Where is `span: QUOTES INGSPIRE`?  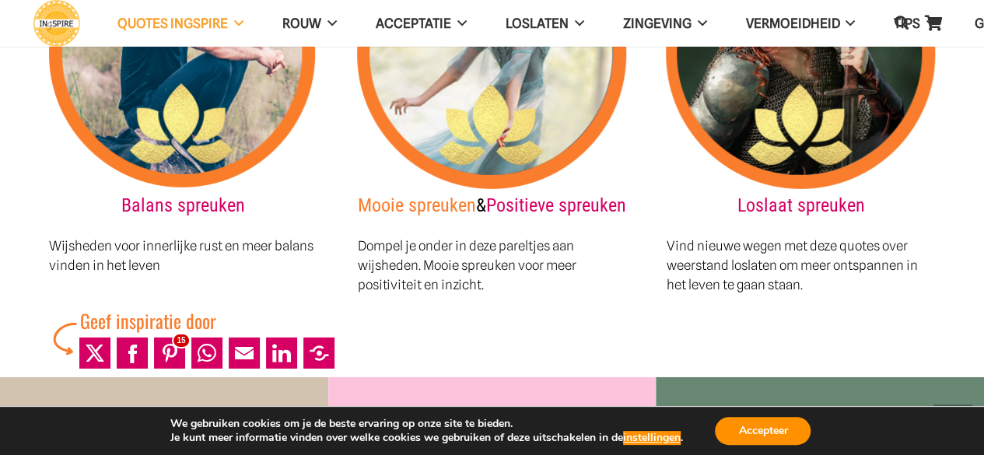 span: QUOTES INGSPIRE is located at coordinates (173, 23).